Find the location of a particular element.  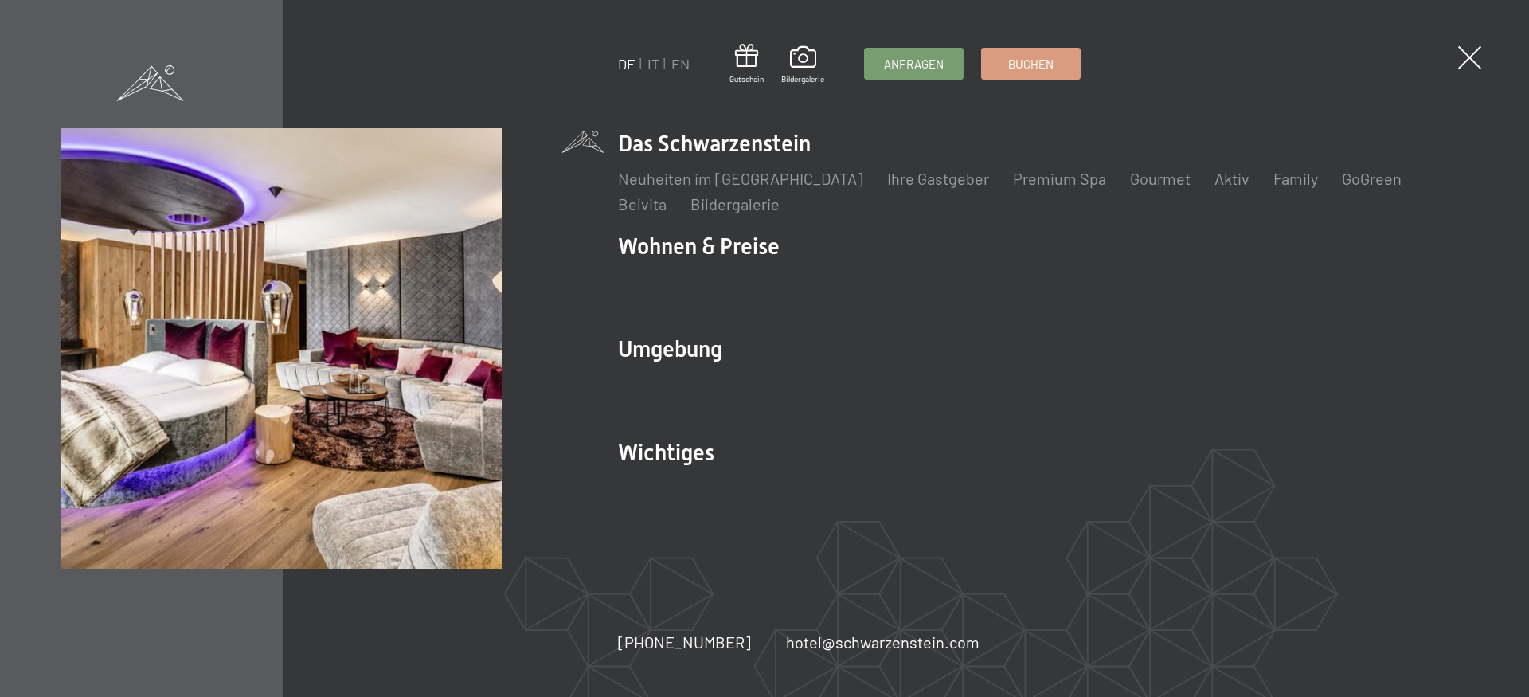

a: Premium Spa is located at coordinates (1059, 178).